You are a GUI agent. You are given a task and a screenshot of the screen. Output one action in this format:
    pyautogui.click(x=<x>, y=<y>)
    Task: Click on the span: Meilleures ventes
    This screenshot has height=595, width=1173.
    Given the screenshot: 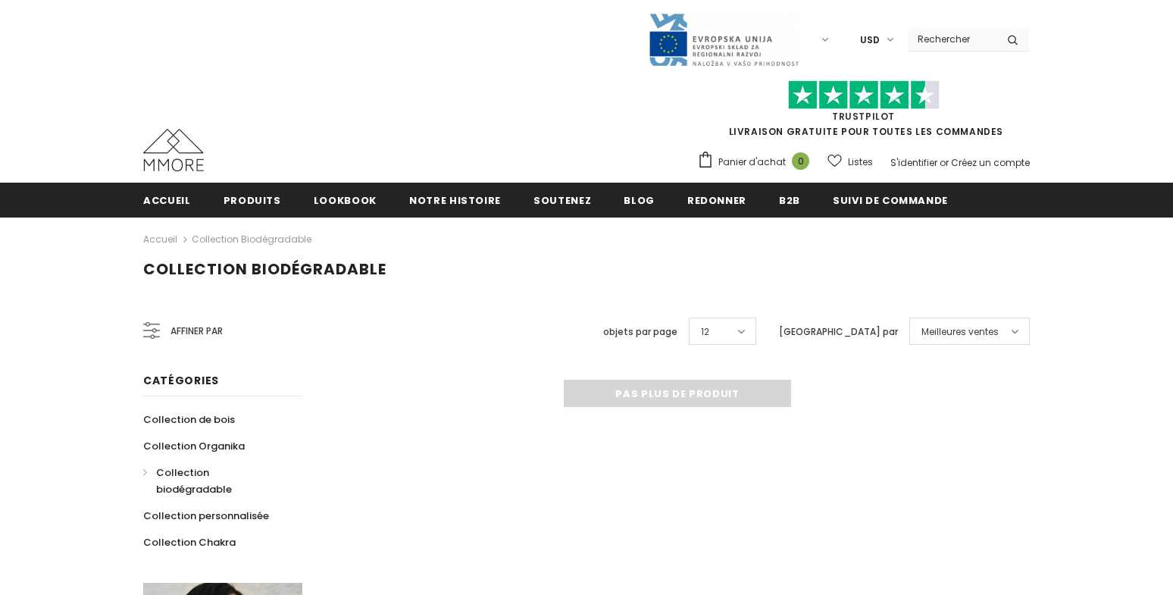 What is the action you would take?
    pyautogui.click(x=960, y=332)
    